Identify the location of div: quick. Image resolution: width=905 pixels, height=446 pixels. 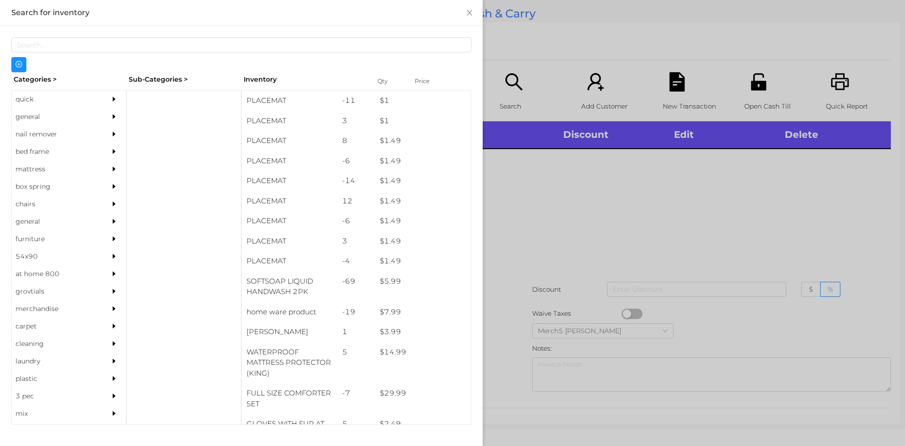
(55, 99).